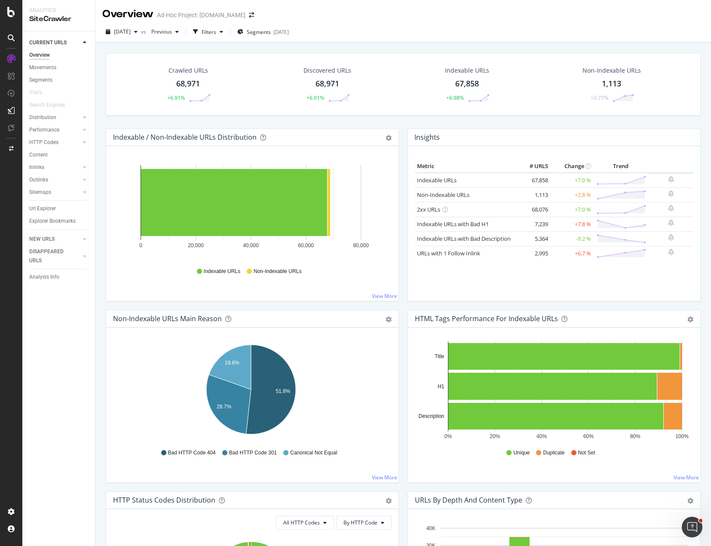  I want to click on span: Segments, so click(259, 32).